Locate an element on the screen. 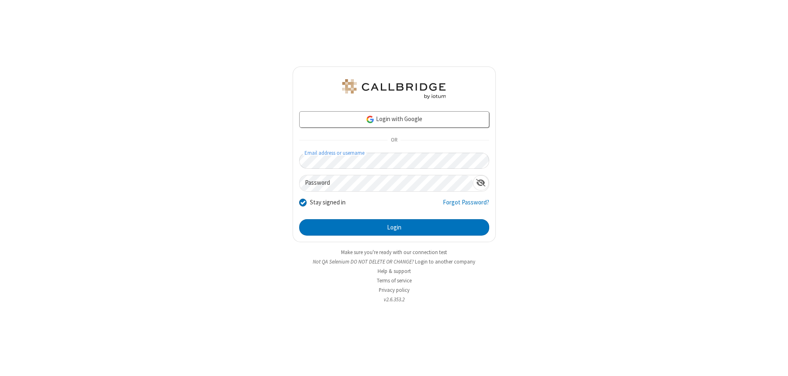  div: Show password is located at coordinates (481, 183).